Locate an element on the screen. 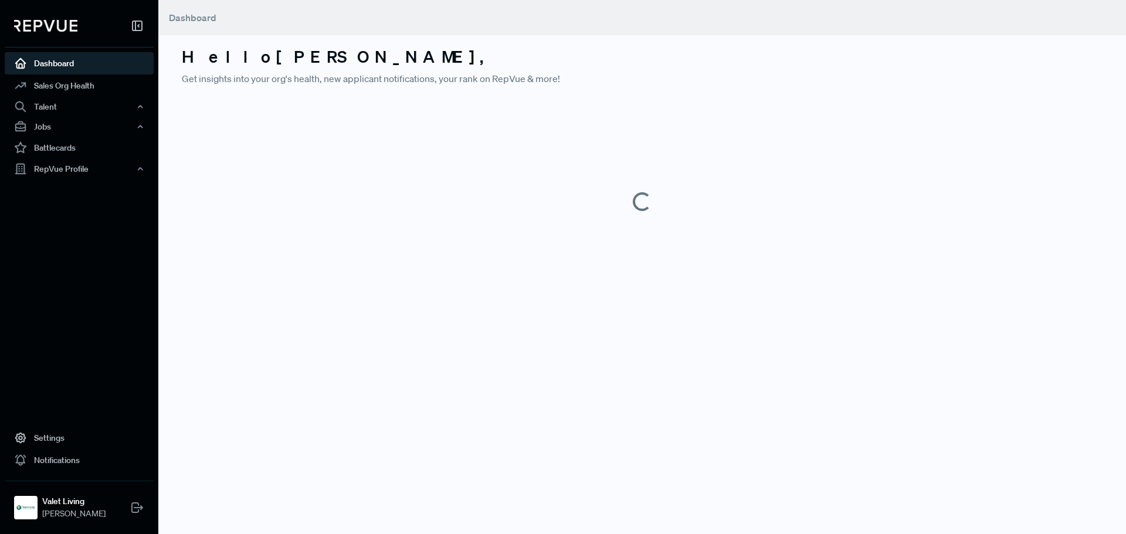 This screenshot has width=1126, height=534. p: Get insights into your org's health, new applicant notifications, your rank on RepVue & more! is located at coordinates (642, 79).